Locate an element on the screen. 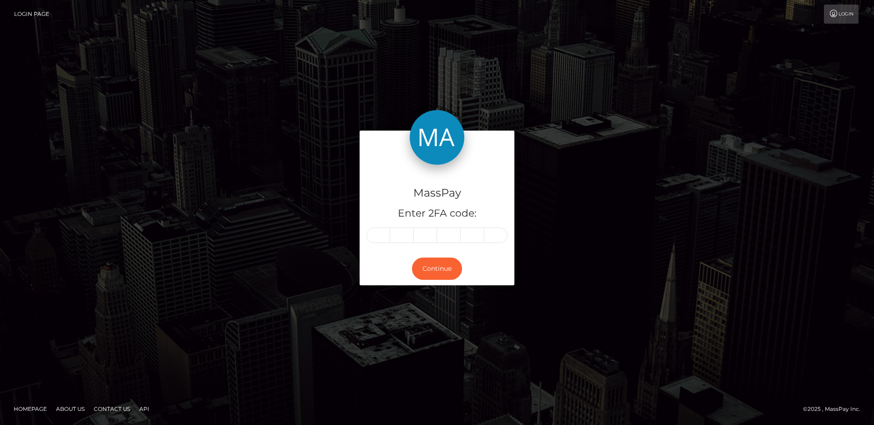  div: © 2025 , MassPay Inc. is located at coordinates (835, 409).